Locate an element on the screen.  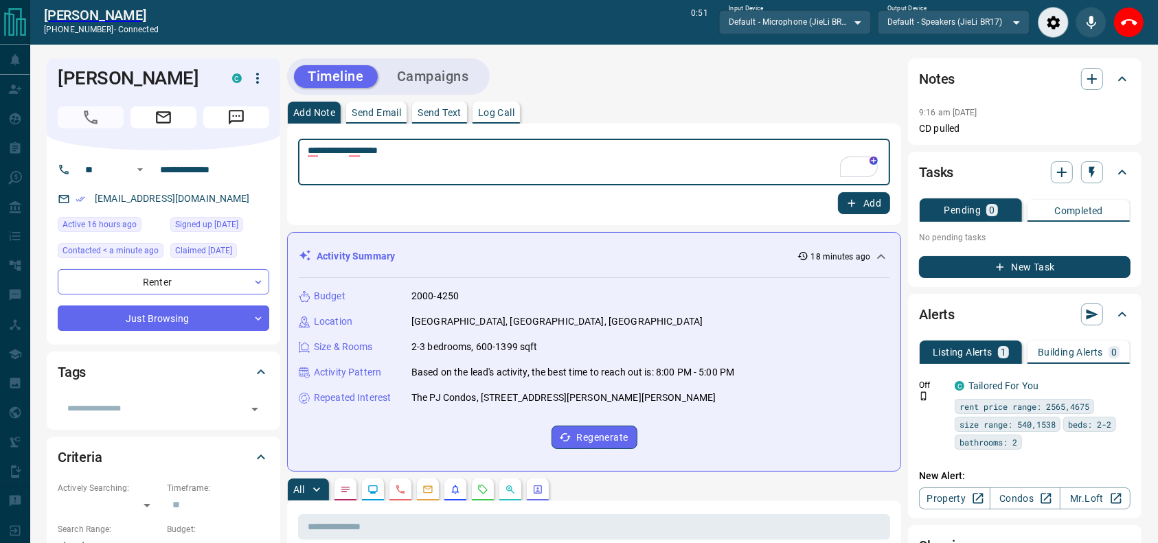
p: Size & Rooms is located at coordinates (343, 347).